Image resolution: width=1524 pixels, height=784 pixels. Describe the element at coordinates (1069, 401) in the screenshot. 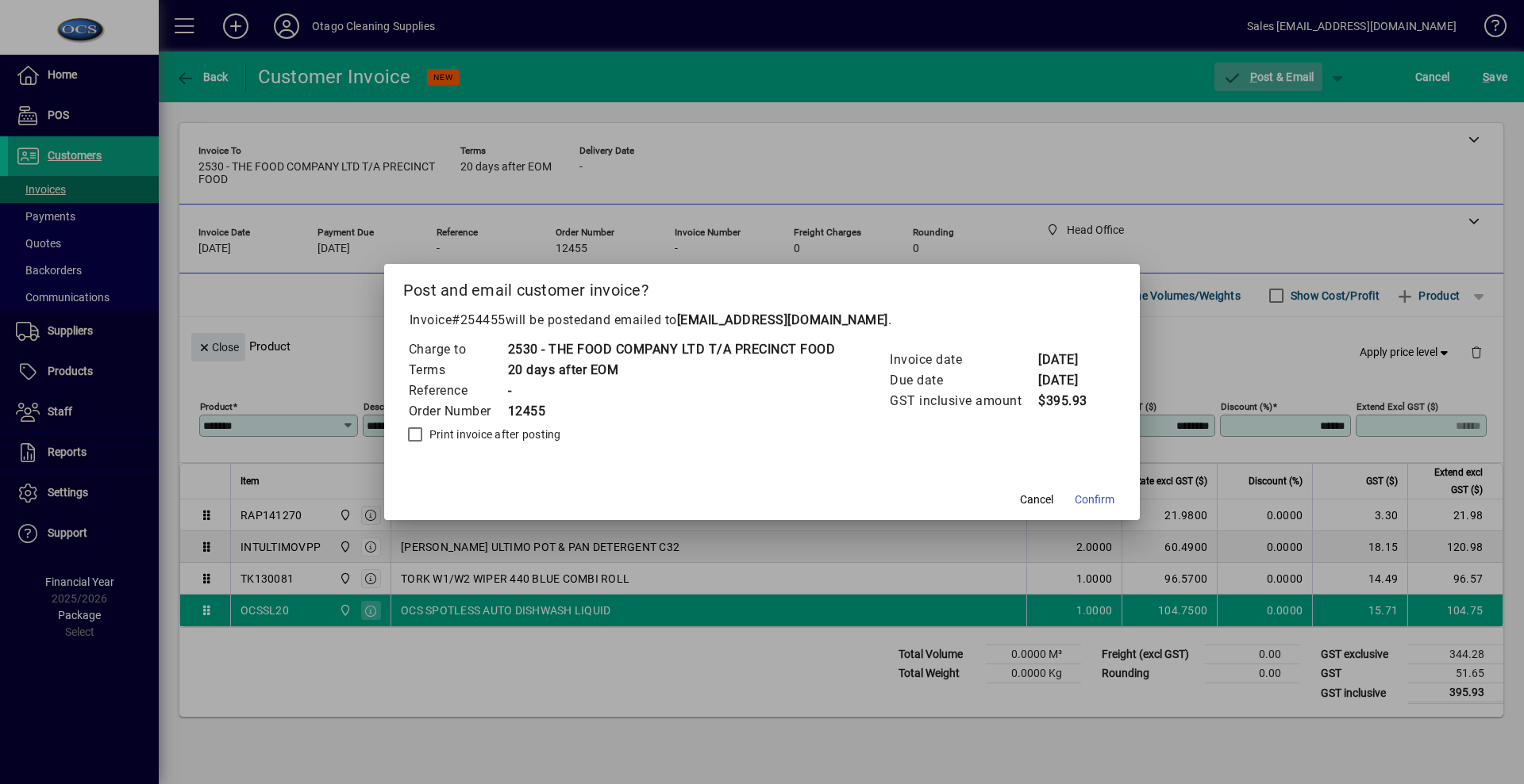

I see `td: $395.93` at that location.